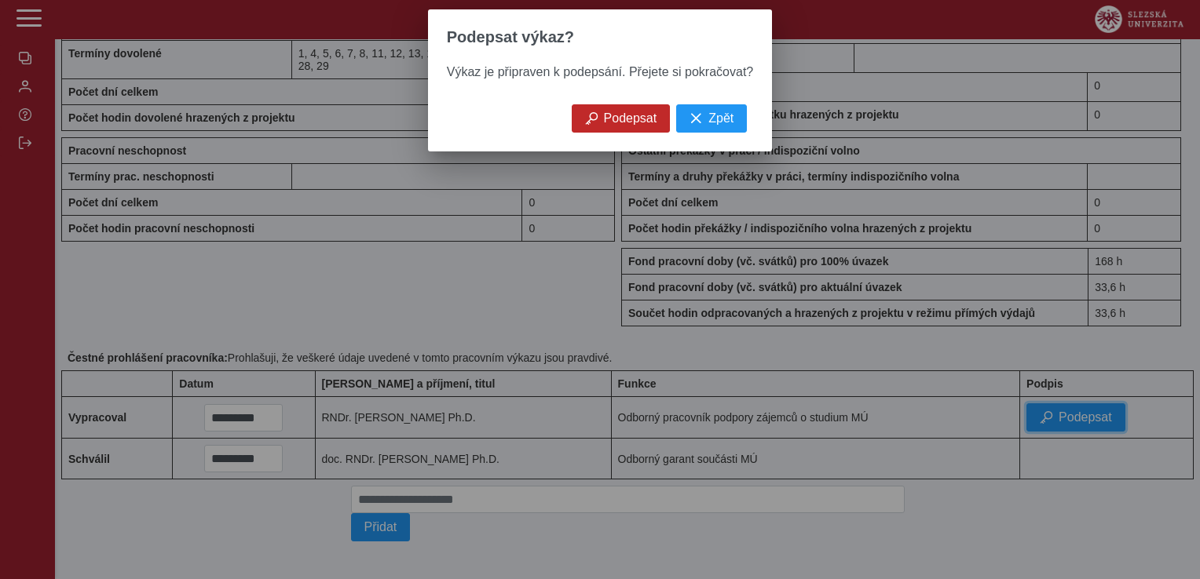 This screenshot has height=579, width=1200. What do you see at coordinates (630, 119) in the screenshot?
I see `span: Podepsat` at bounding box center [630, 119].